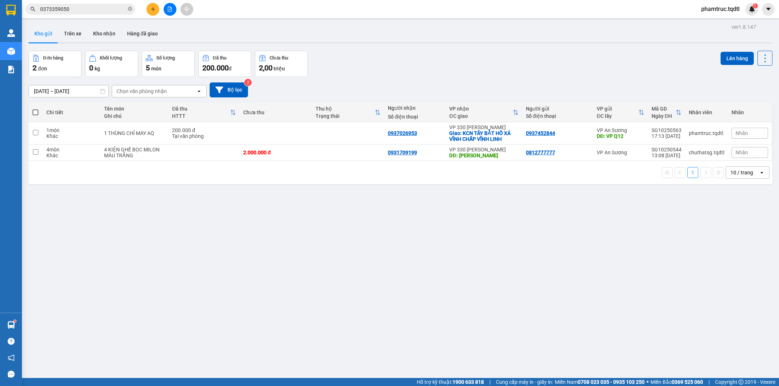  I want to click on div: SG10250563, so click(666, 130).